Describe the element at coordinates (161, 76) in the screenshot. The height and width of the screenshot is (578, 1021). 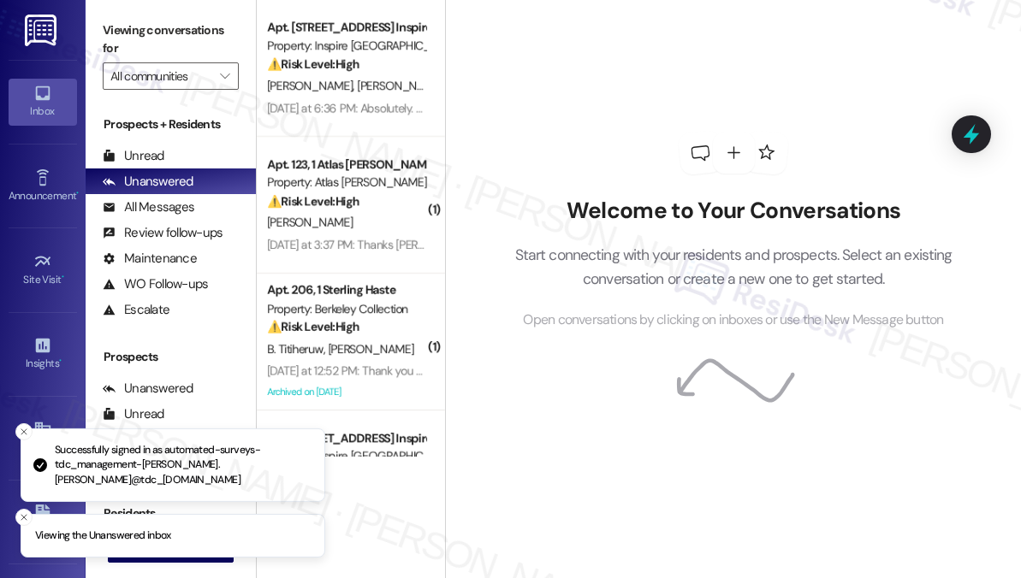
I see `input: All communities` at that location.